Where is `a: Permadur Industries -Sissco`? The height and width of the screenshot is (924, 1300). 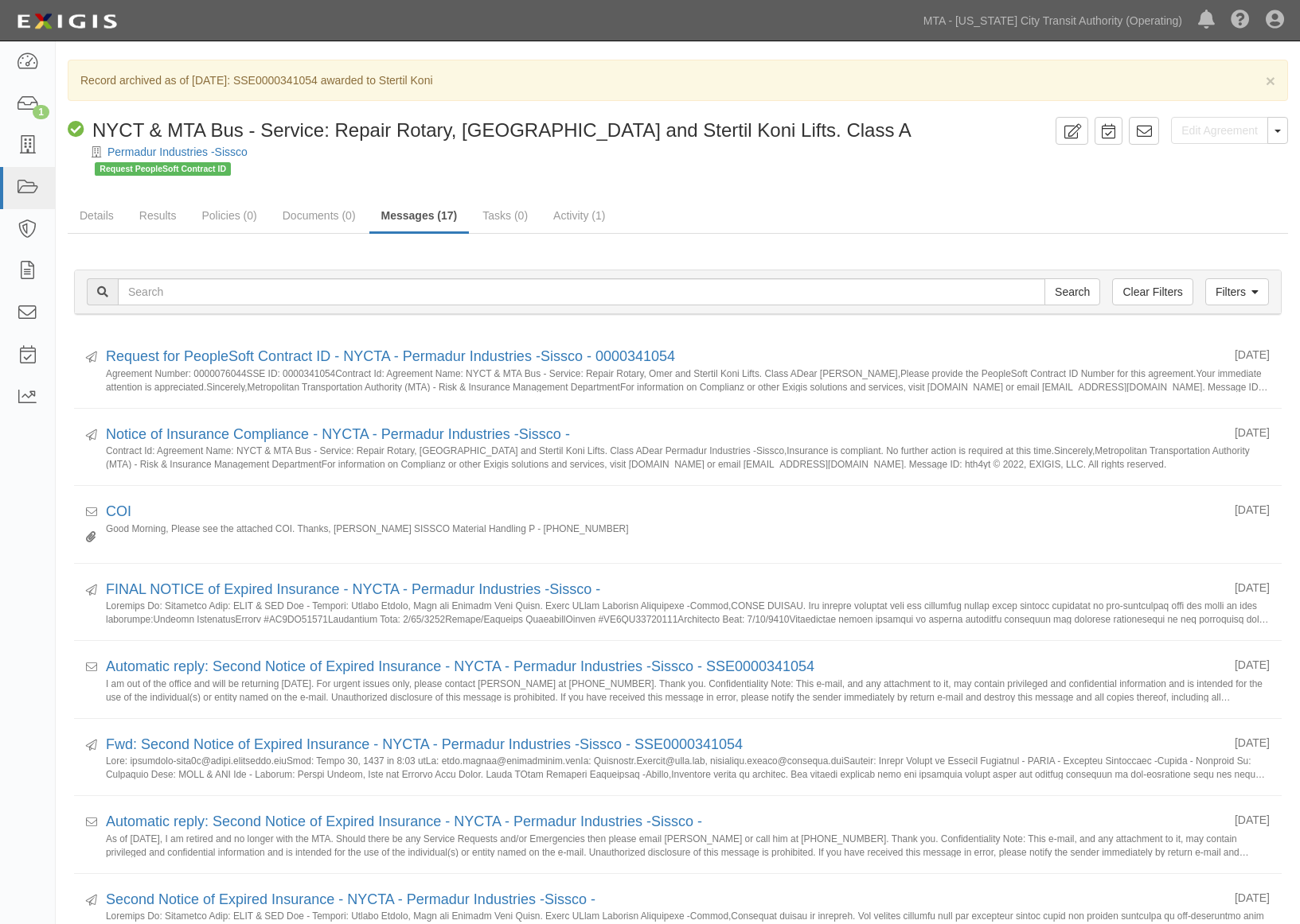 a: Permadur Industries -Sissco is located at coordinates (177, 152).